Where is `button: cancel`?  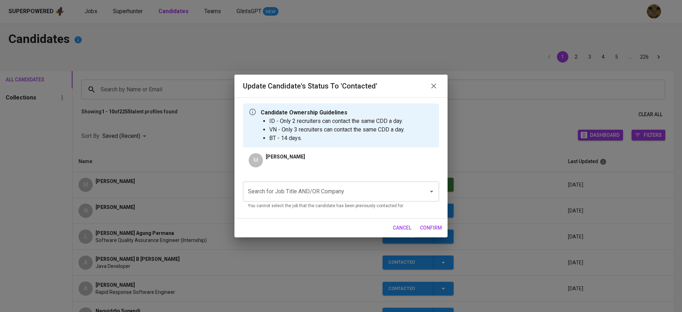
button: cancel is located at coordinates (402, 228).